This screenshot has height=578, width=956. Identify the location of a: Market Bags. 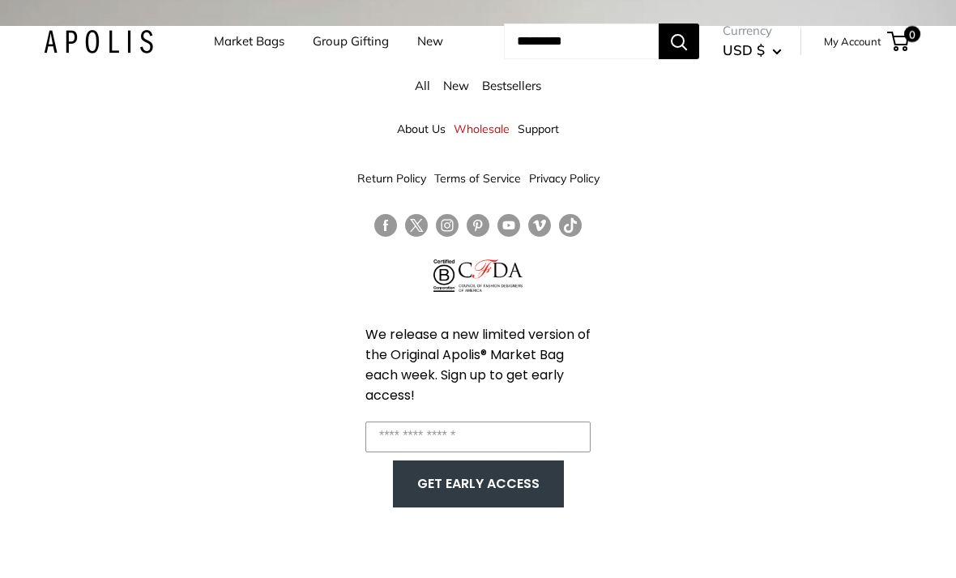
(249, 41).